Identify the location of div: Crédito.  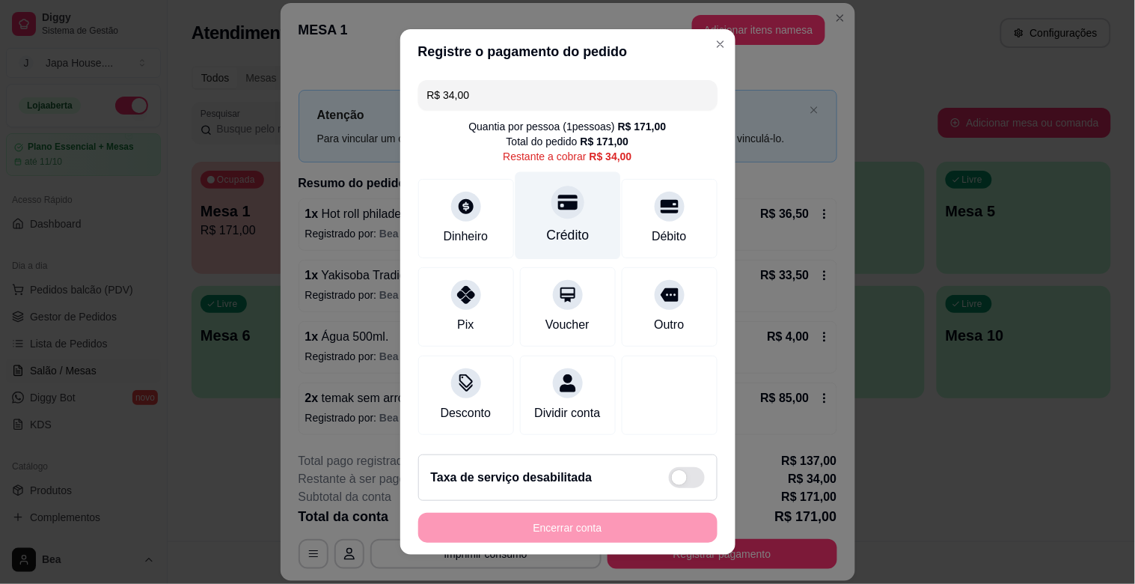
(567, 235).